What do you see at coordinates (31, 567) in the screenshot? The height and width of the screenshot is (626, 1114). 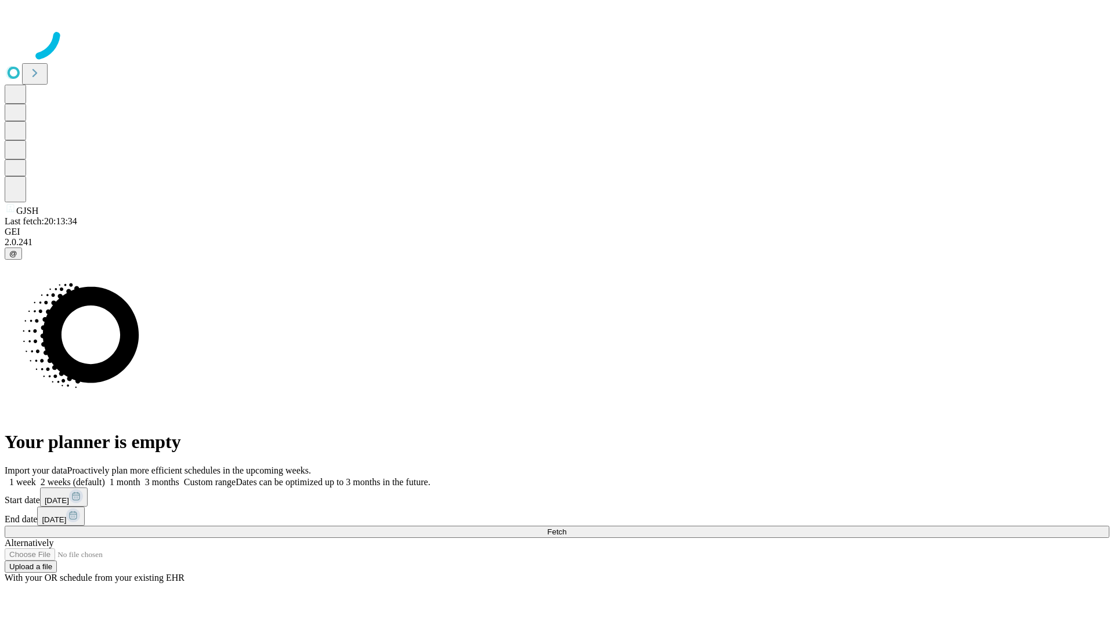 I see `button: Upload a file` at bounding box center [31, 567].